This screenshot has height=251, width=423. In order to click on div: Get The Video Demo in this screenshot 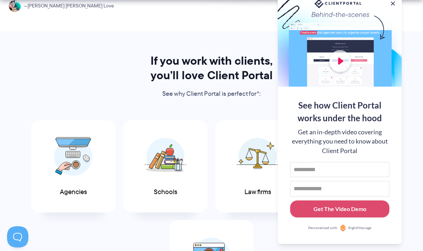, I will do `click(340, 209)`.